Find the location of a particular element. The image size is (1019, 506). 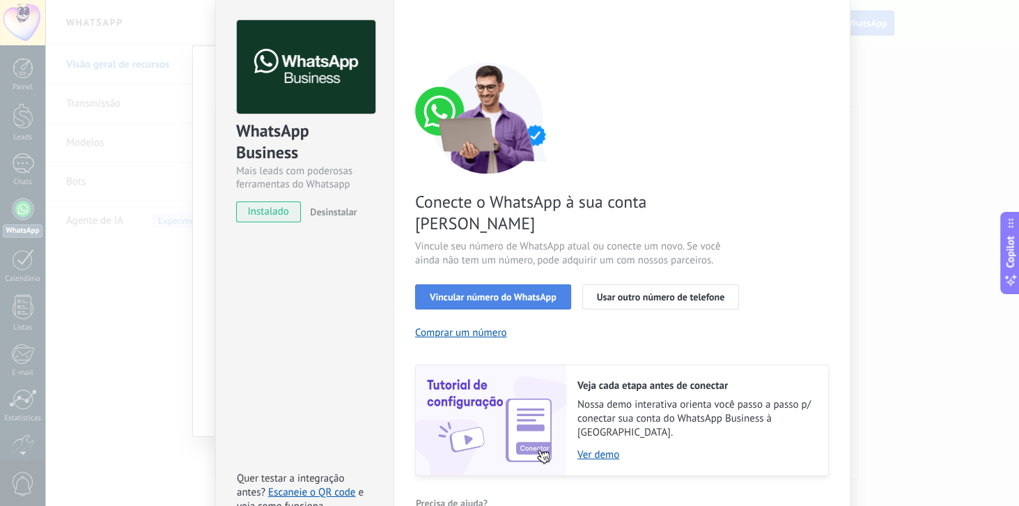

span: Vincular número do WhatsApp is located at coordinates (493, 297).